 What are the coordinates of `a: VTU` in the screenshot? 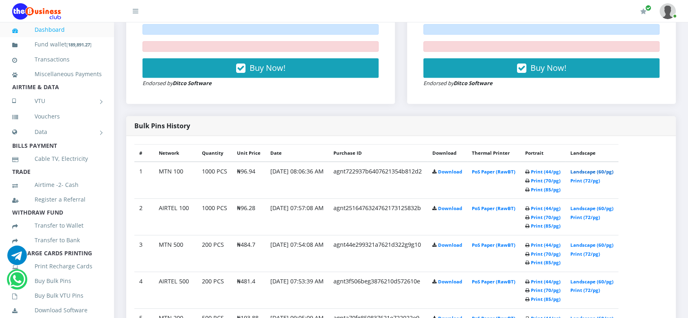 It's located at (57, 101).